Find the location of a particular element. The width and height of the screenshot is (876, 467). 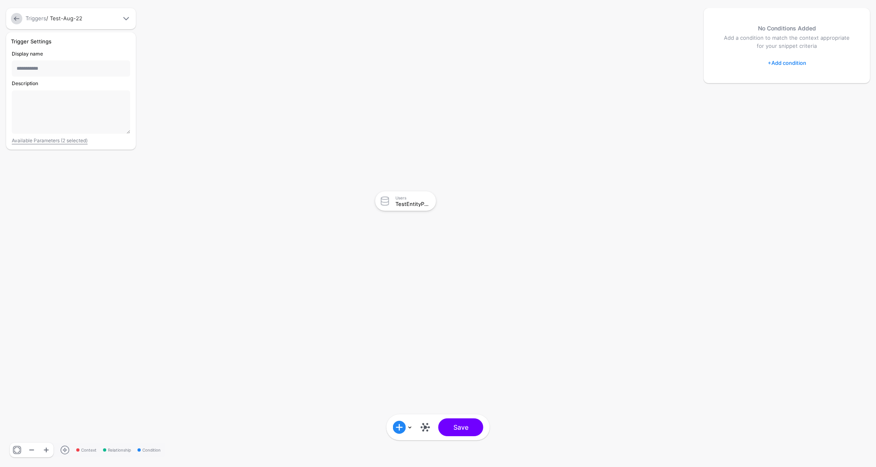

div: Users is located at coordinates (413, 198).